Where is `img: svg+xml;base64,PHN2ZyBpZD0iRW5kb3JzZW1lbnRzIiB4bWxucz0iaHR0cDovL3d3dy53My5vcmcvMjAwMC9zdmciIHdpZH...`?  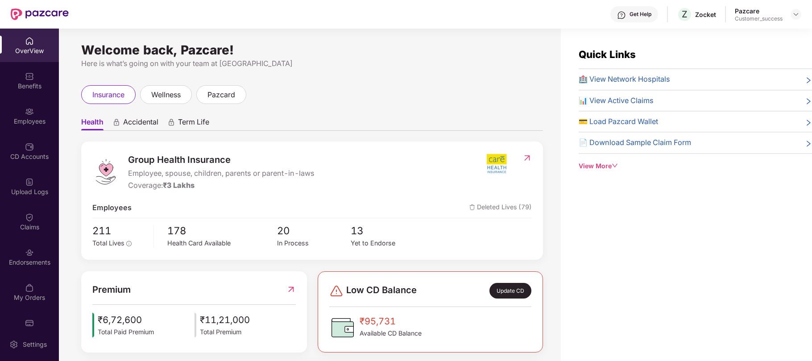 img: svg+xml;base64,PHN2ZyBpZD0iRW5kb3JzZW1lbnRzIiB4bWxucz0iaHR0cDovL3d3dy53My5vcmcvMjAwMC9zdmciIHdpZH... is located at coordinates (29, 253).